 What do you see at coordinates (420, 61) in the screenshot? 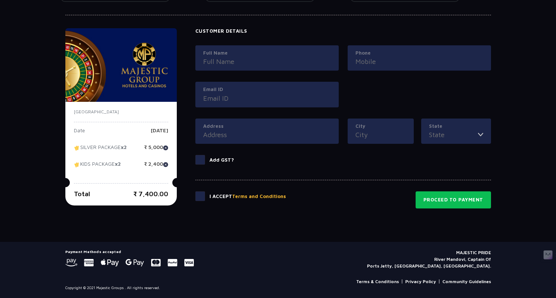
I see `input: Mobile` at bounding box center [420, 61].